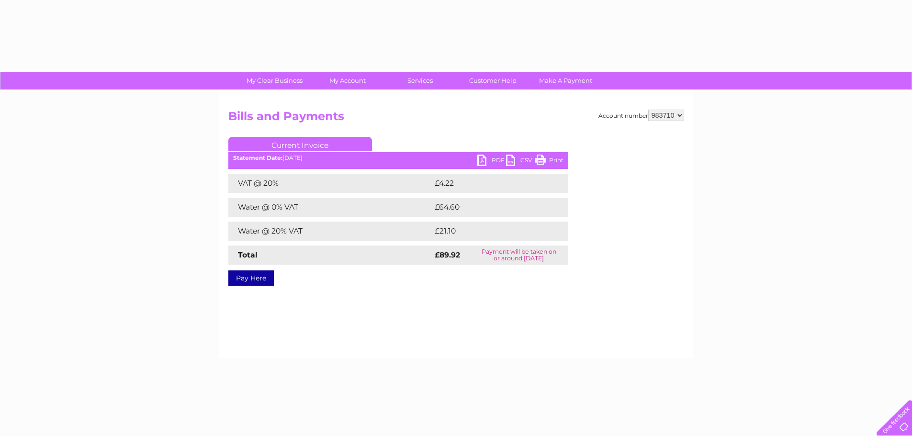 Image resolution: width=912 pixels, height=436 pixels. What do you see at coordinates (247, 255) in the screenshot?
I see `strong: Total` at bounding box center [247, 255].